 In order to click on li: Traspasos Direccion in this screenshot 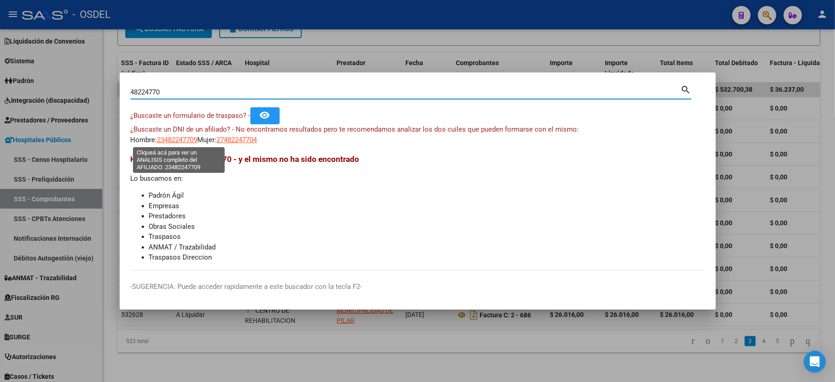, I will do `click(427, 257)`.